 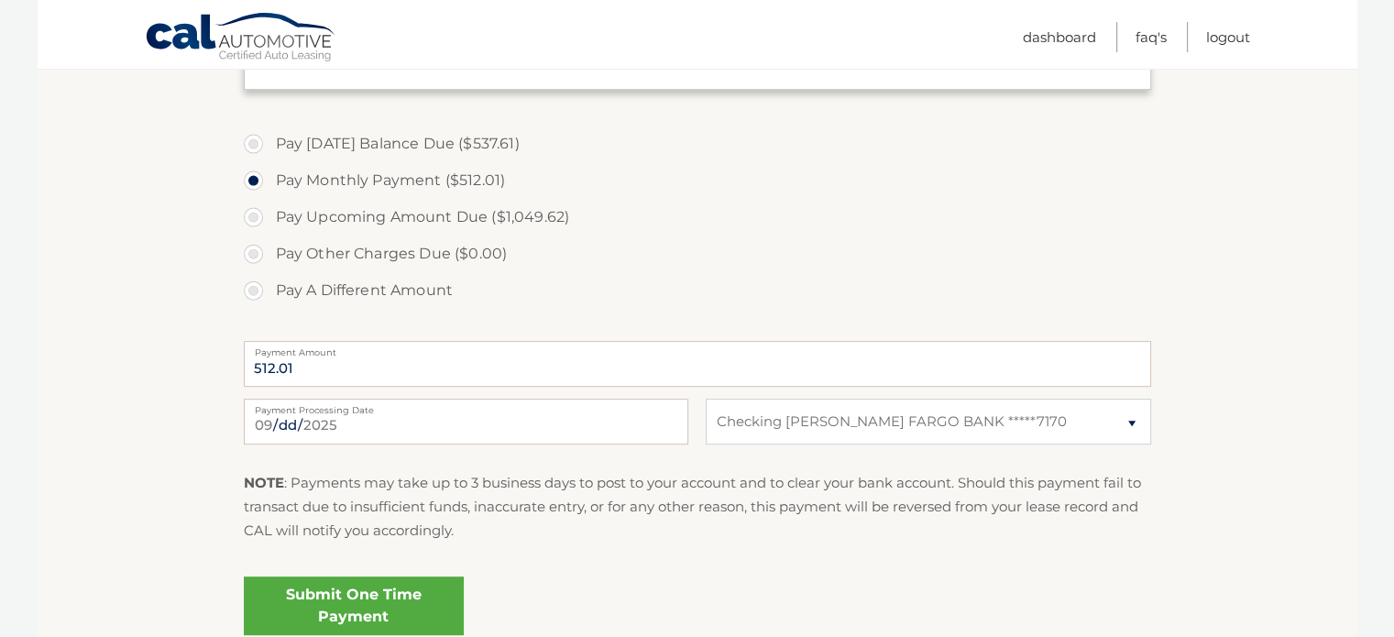 What do you see at coordinates (1228, 37) in the screenshot?
I see `a: Logout` at bounding box center [1228, 37].